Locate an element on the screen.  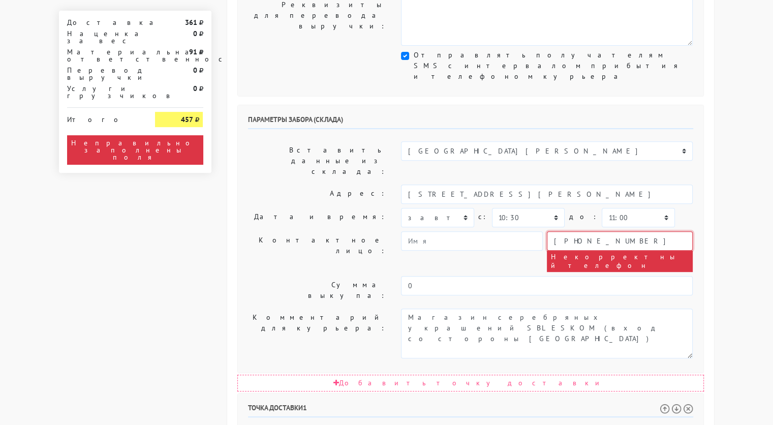
label: Дата и время: is located at coordinates (317, 218).